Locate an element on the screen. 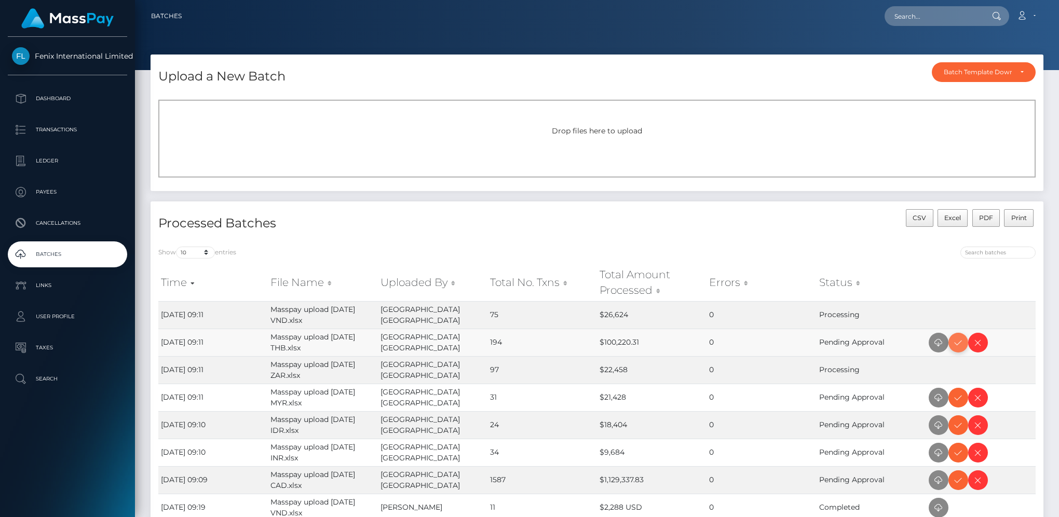 The image size is (1059, 517). button: Excel is located at coordinates (952, 218).